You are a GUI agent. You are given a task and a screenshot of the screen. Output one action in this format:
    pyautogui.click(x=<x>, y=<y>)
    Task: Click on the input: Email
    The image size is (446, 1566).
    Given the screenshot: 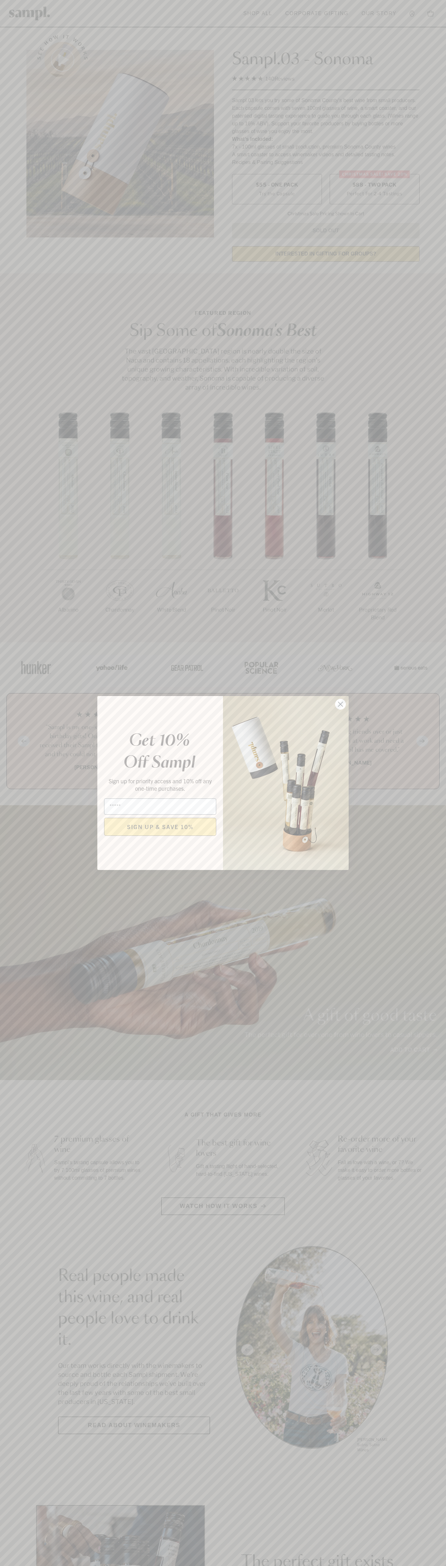 What is the action you would take?
    pyautogui.click(x=160, y=807)
    